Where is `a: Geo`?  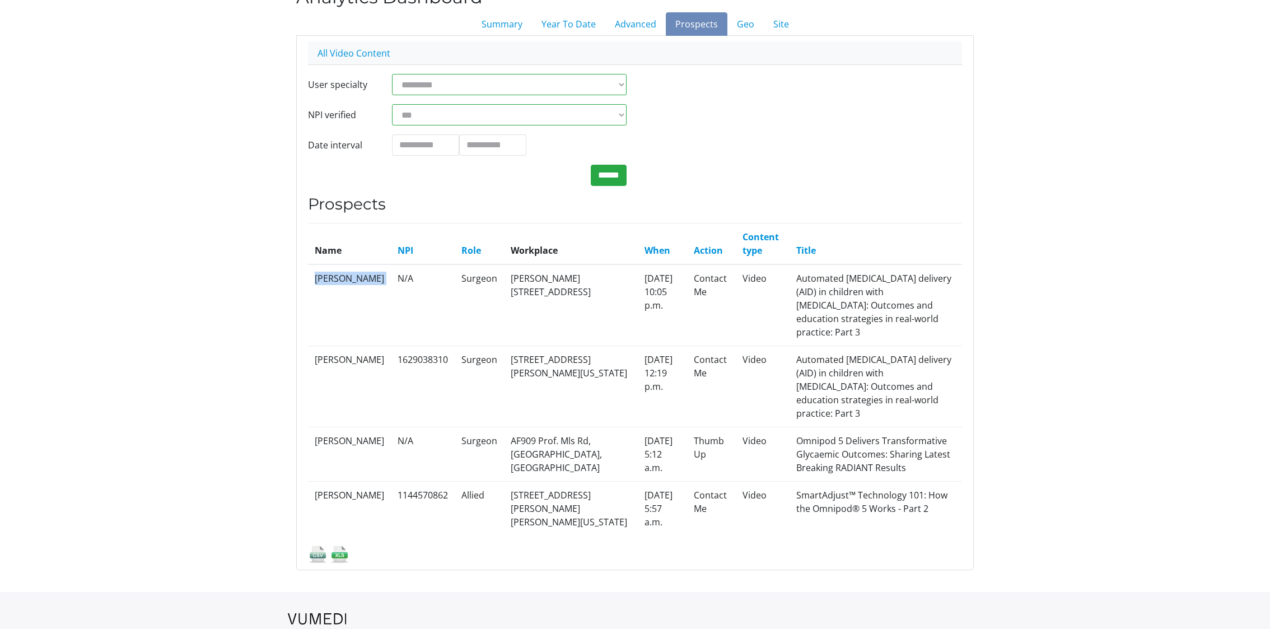
a: Geo is located at coordinates (745, 24).